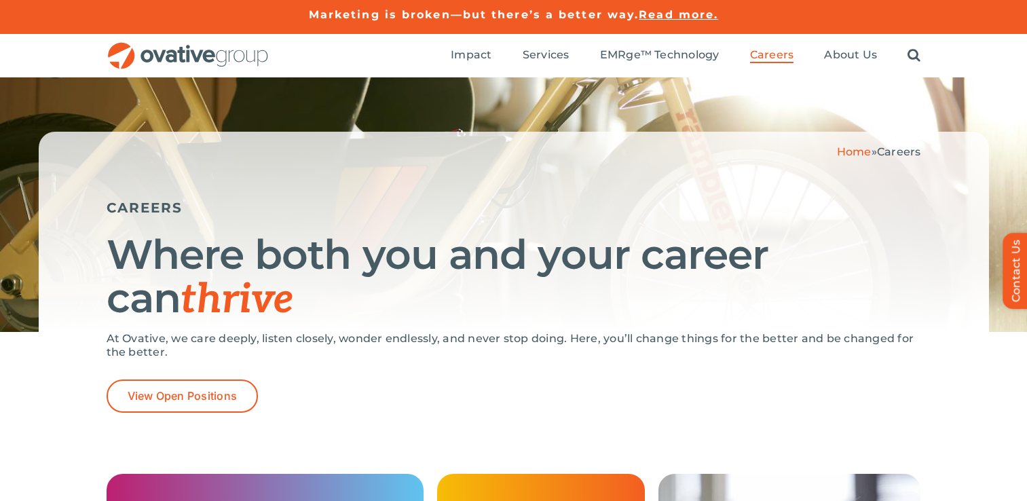 Image resolution: width=1027 pixels, height=501 pixels. Describe the element at coordinates (772, 56) in the screenshot. I see `a: Careers` at that location.